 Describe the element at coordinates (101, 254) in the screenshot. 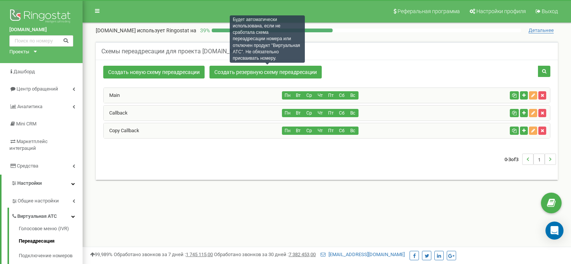

I see `span: 99,989%` at that location.